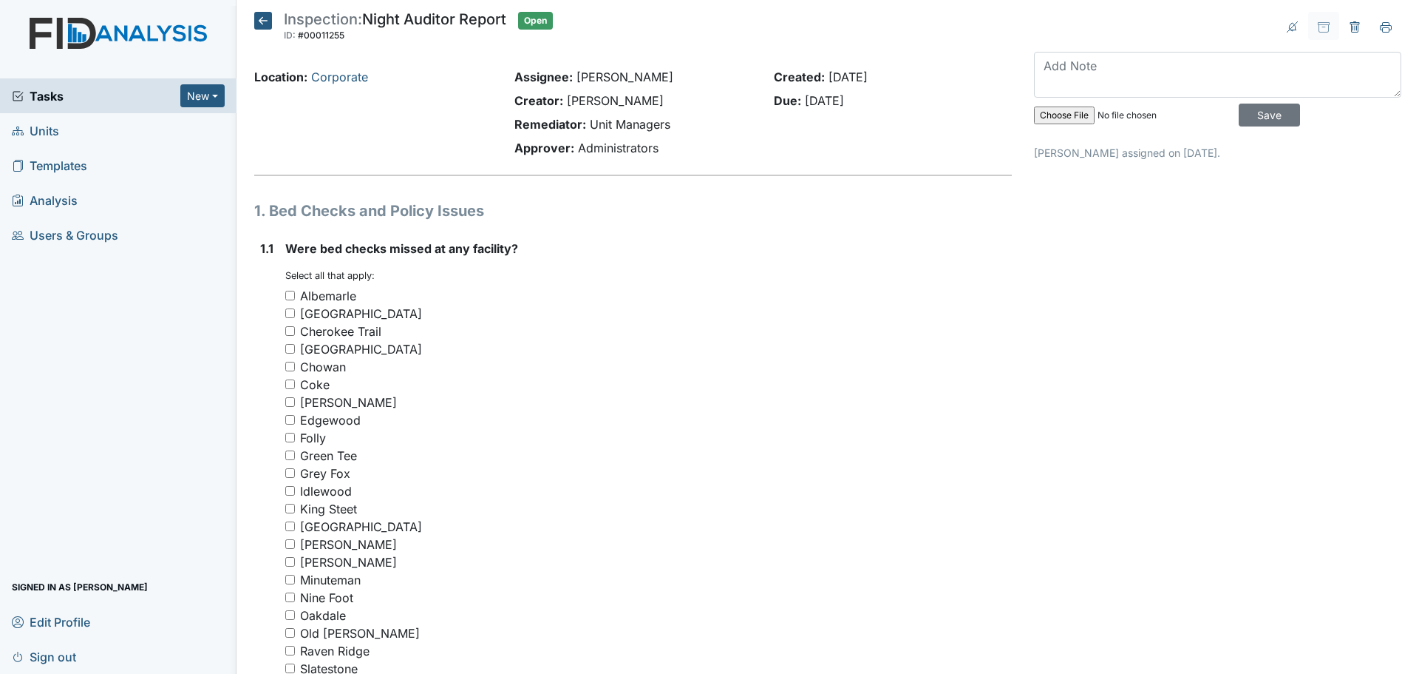 This screenshot has height=674, width=1419. Describe the element at coordinates (267, 248) in the screenshot. I see `label: 1.1` at that location.